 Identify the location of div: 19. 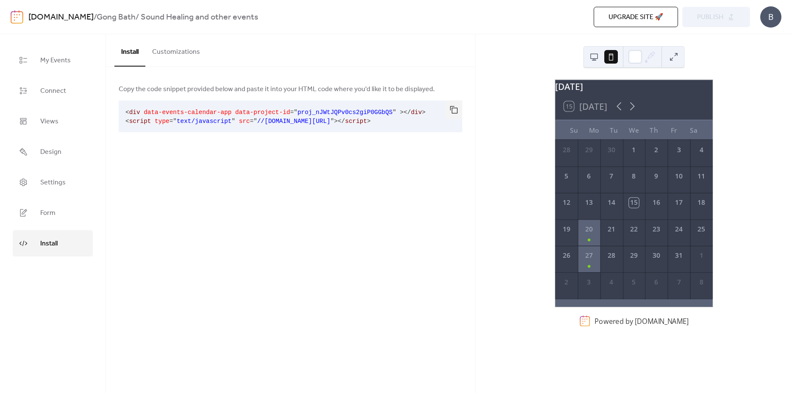
(566, 229).